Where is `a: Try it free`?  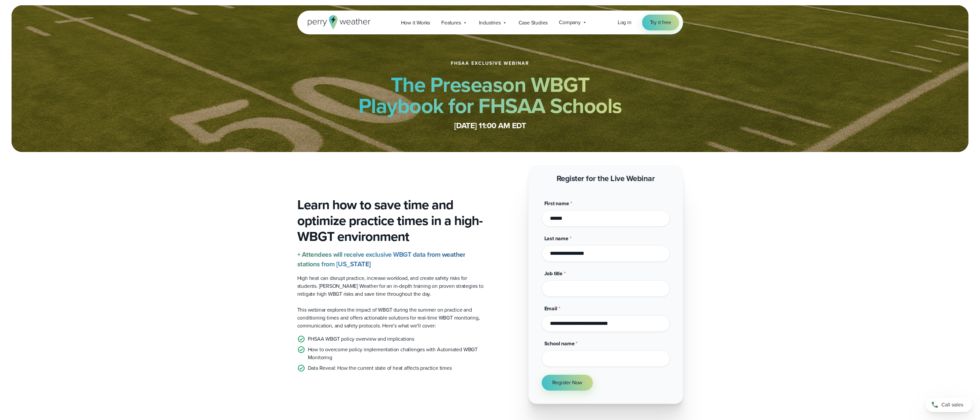
a: Try it free is located at coordinates (660, 22).